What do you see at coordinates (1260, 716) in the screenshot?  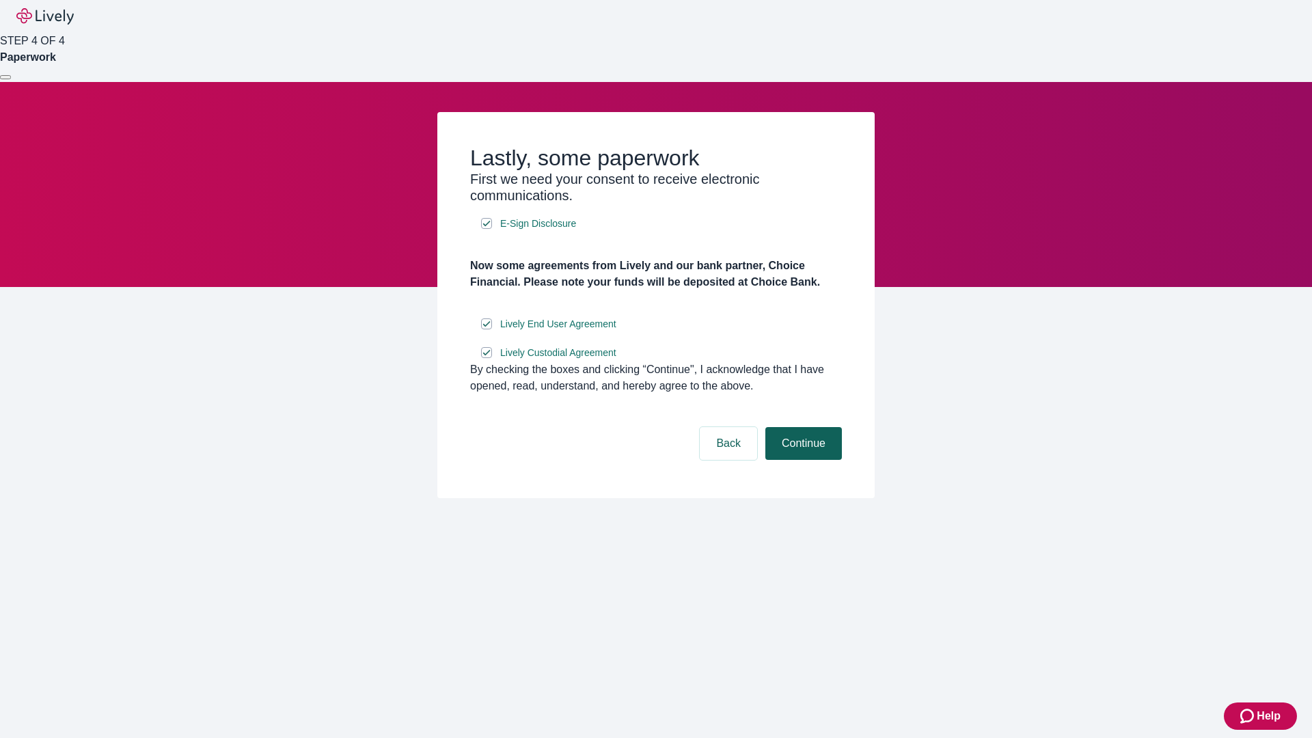 I see `button: Zendesk support iconHelp` at bounding box center [1260, 716].